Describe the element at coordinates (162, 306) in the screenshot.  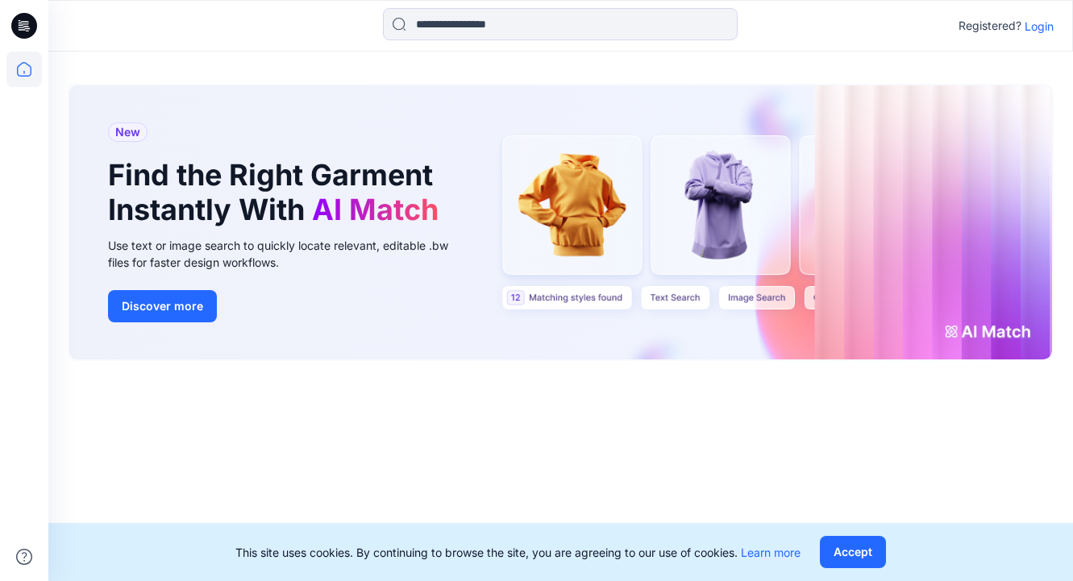
I see `a: Discover more` at that location.